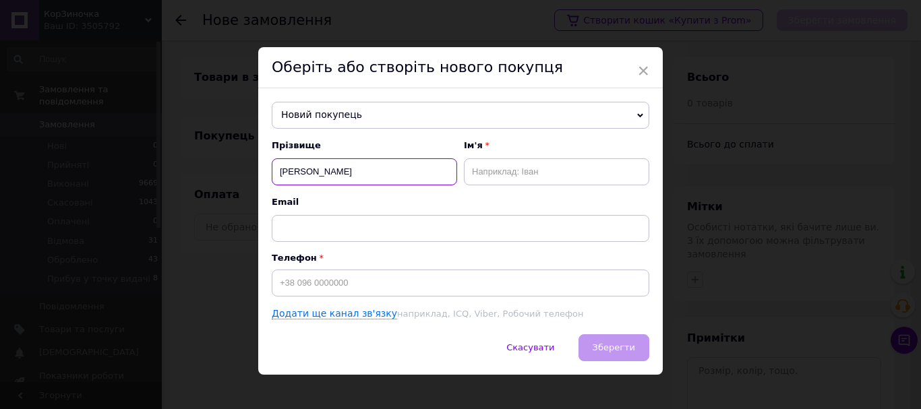 Image resolution: width=921 pixels, height=409 pixels. Describe the element at coordinates (556, 146) in the screenshot. I see `span: Ім'я` at that location.